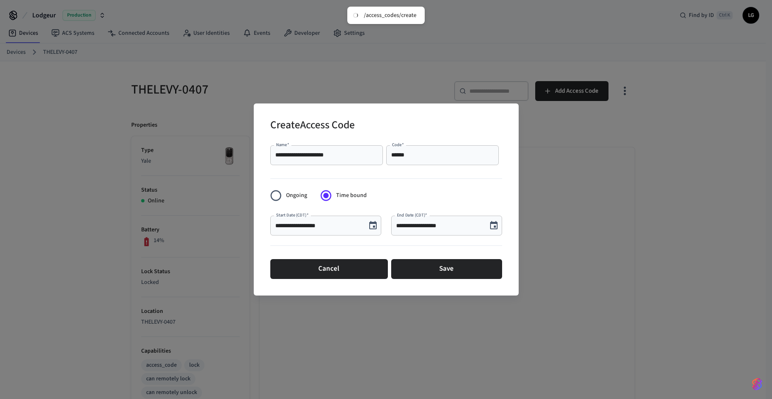 The image size is (772, 399). What do you see at coordinates (329, 269) in the screenshot?
I see `button: Cancel` at bounding box center [329, 269].